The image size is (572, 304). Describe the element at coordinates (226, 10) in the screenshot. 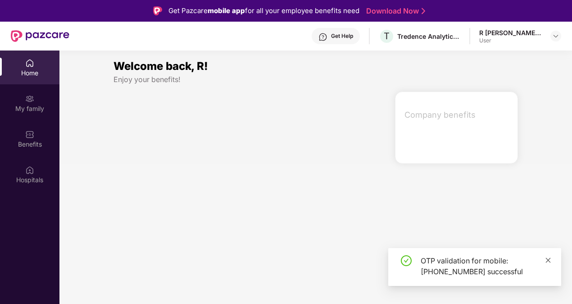

I see `strong: mobile app` at that location.